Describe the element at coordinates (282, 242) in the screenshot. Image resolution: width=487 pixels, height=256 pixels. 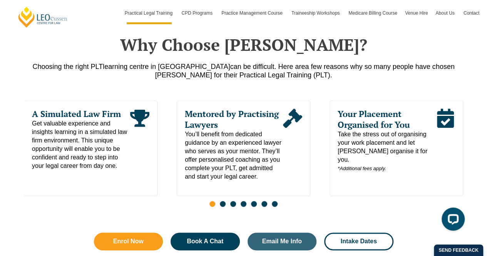
I see `a: Email Me Info` at that location.